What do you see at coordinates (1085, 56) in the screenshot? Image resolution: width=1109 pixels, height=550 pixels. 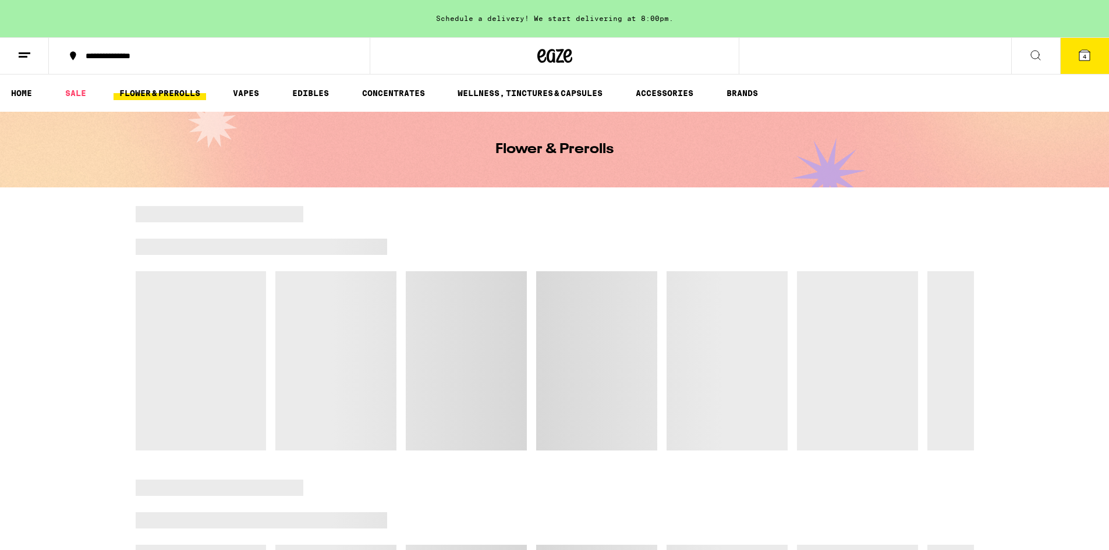 I see `button: 4` at bounding box center [1085, 56].